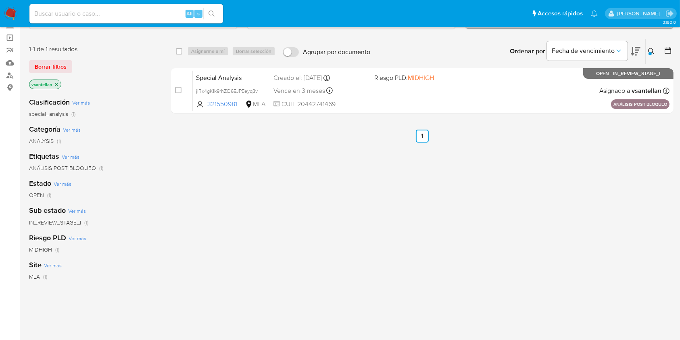  What do you see at coordinates (640, 13) in the screenshot?
I see `p: valentina.santellan@mercadolibre.com` at bounding box center [640, 13].